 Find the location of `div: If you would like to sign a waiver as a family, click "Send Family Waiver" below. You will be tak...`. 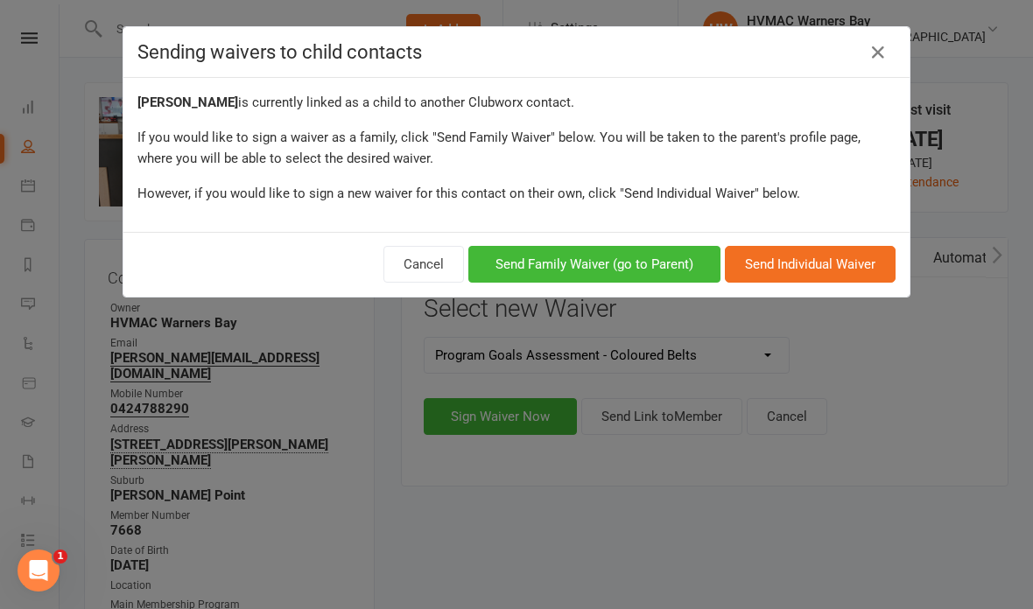

div: If you would like to sign a waiver as a family, click "Send Family Waiver" below. You will be tak... is located at coordinates (517, 148).